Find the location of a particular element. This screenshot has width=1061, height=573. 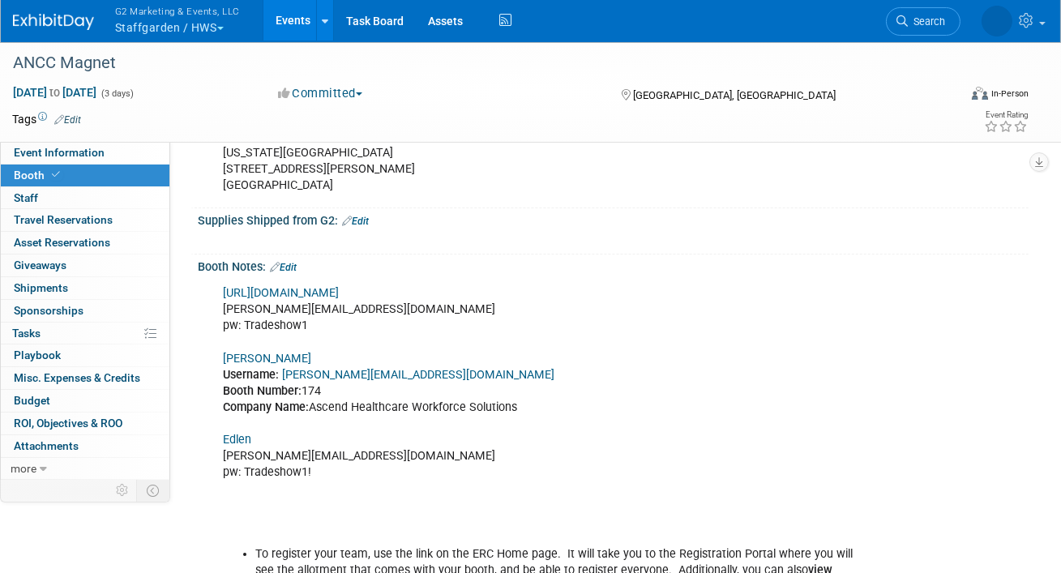

span: Tasks is located at coordinates (26, 333).